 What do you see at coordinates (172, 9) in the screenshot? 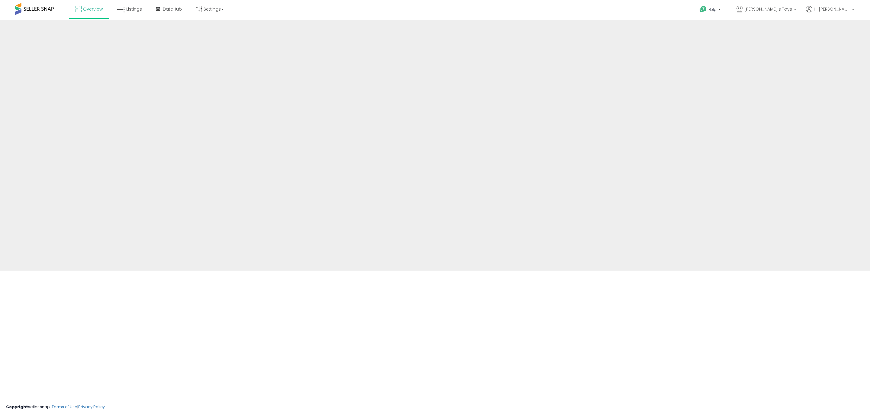
I see `span: DataHub` at bounding box center [172, 9].